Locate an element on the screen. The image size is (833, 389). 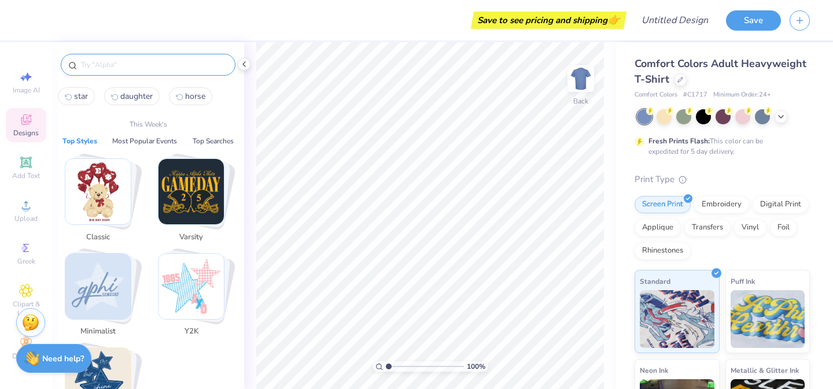
div: Screen Print is located at coordinates (662, 205).